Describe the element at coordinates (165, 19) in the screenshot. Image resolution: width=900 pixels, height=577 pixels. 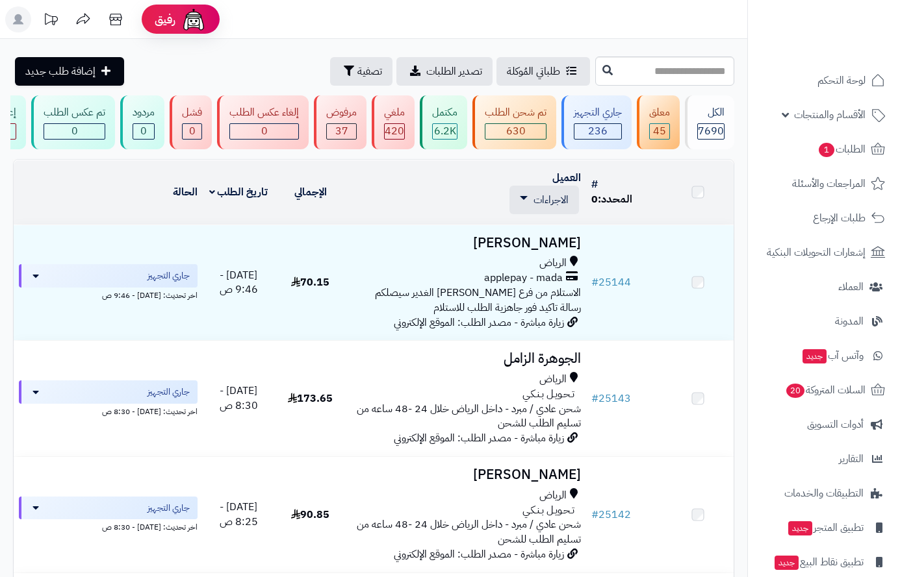
I see `span: رفيق` at that location.